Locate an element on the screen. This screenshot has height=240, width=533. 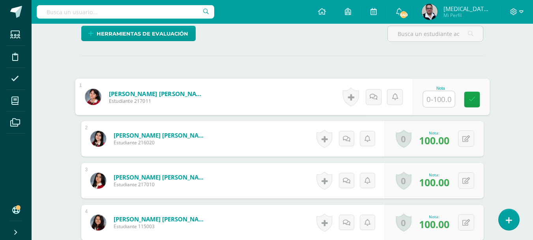
div: Nota is located at coordinates (440, 88).